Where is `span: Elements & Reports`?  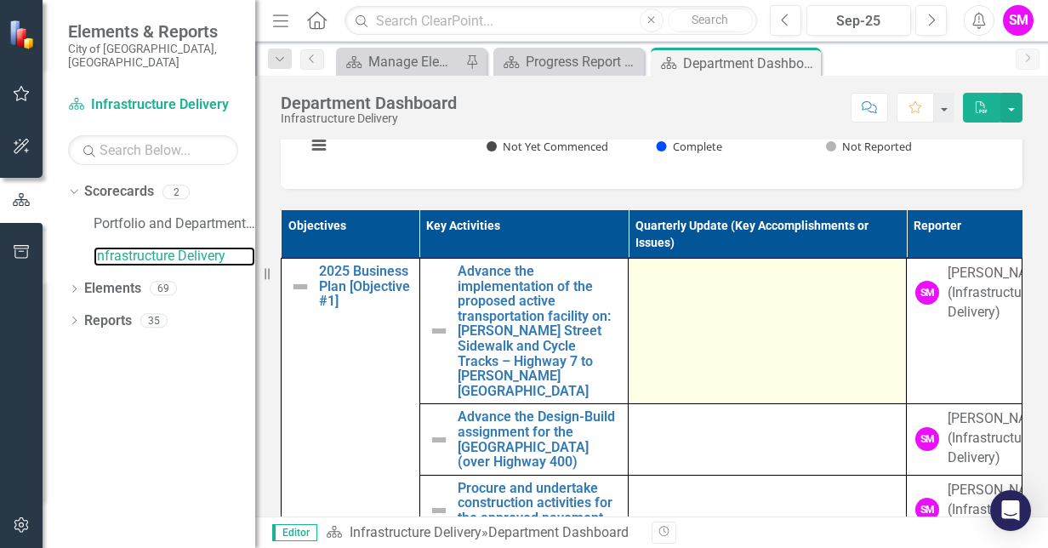
span: Elements & Reports is located at coordinates (153, 31).